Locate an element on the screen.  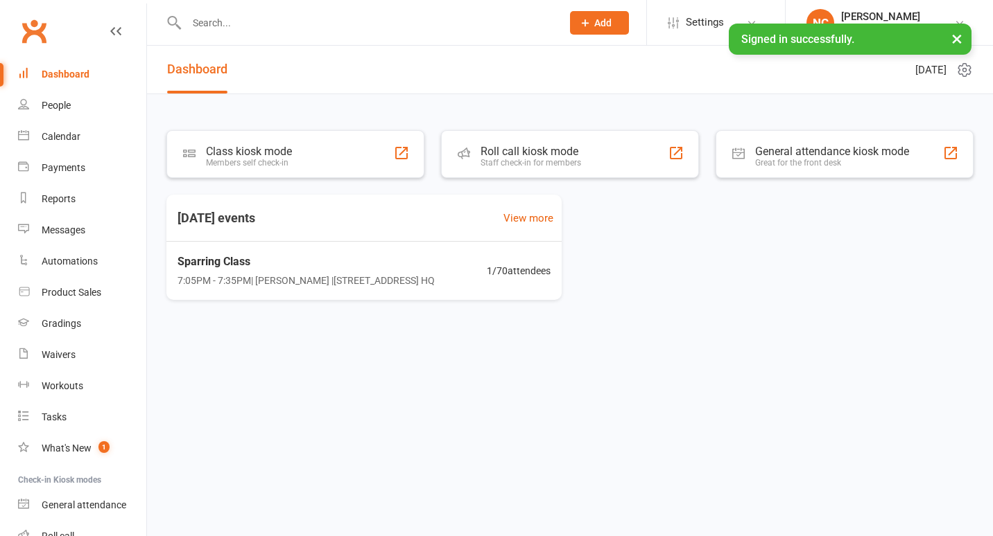
div: What's New is located at coordinates (67, 448).